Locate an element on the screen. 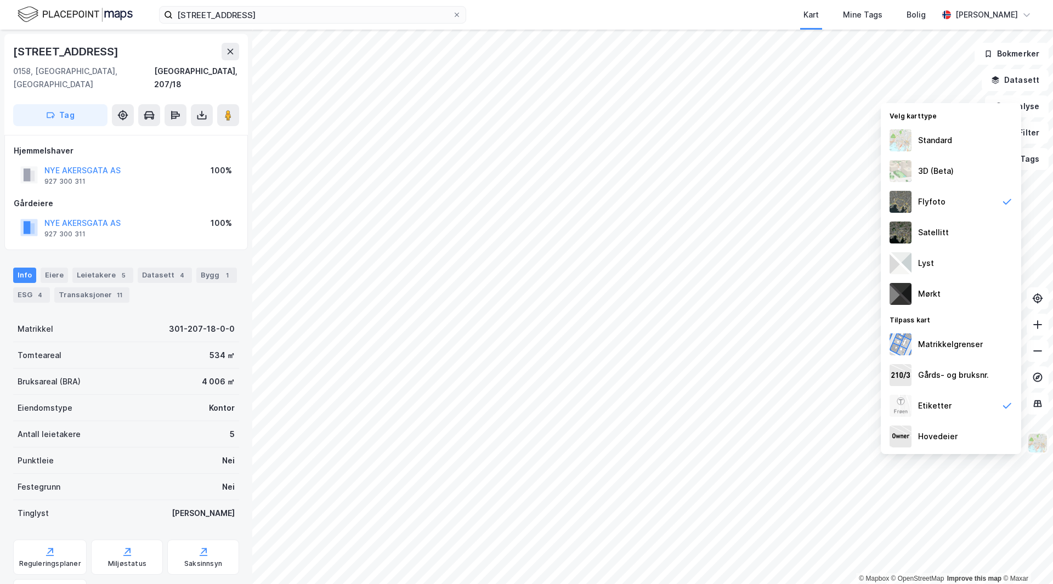  div: Satellitt is located at coordinates (933, 232).